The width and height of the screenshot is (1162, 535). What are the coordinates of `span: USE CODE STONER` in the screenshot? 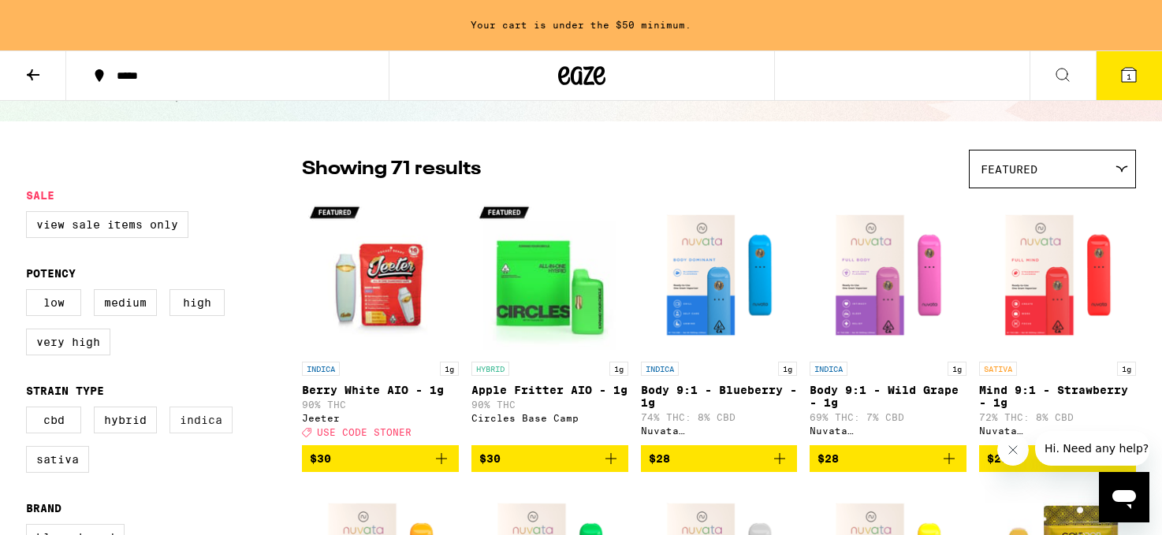 It's located at (364, 432).